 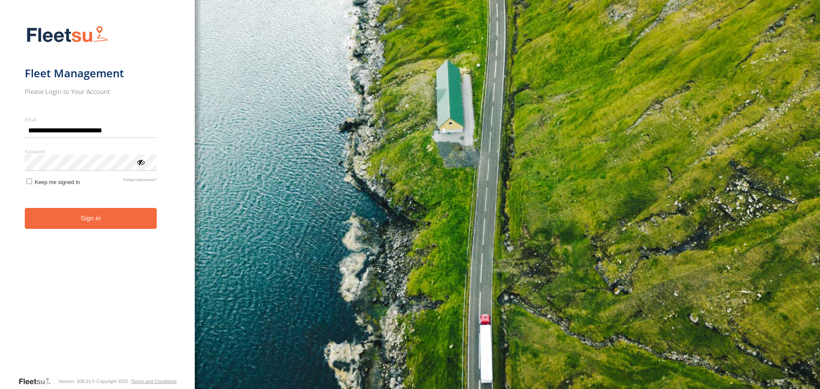 I want to click on button: Sign in, so click(x=91, y=218).